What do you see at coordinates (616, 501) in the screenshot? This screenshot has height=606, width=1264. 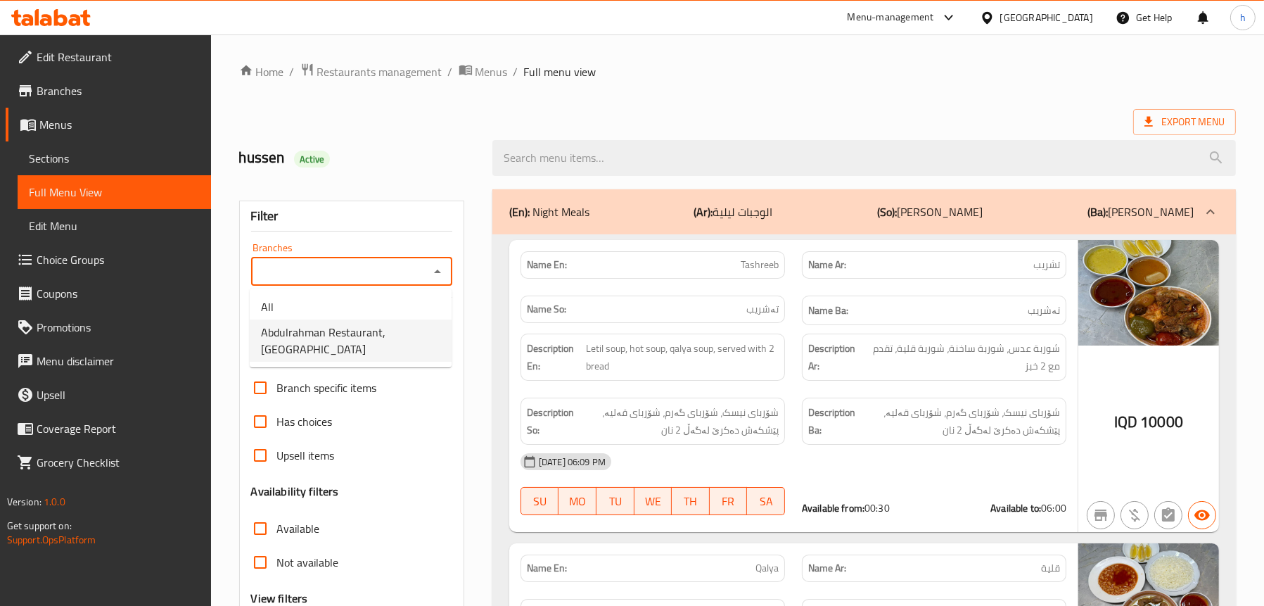 I see `span: TU` at bounding box center [616, 501].